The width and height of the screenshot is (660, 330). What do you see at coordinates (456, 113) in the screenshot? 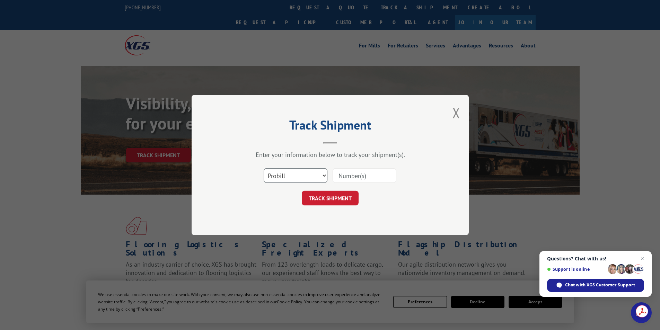
I see `button: Close modal` at bounding box center [456, 113].